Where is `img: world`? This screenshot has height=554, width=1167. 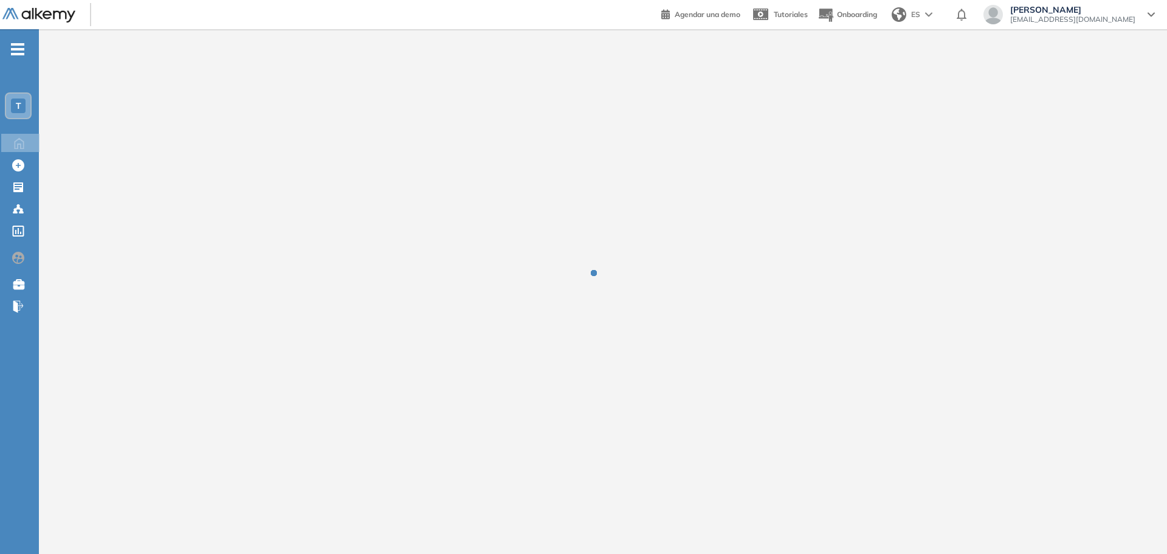
img: world is located at coordinates (899, 15).